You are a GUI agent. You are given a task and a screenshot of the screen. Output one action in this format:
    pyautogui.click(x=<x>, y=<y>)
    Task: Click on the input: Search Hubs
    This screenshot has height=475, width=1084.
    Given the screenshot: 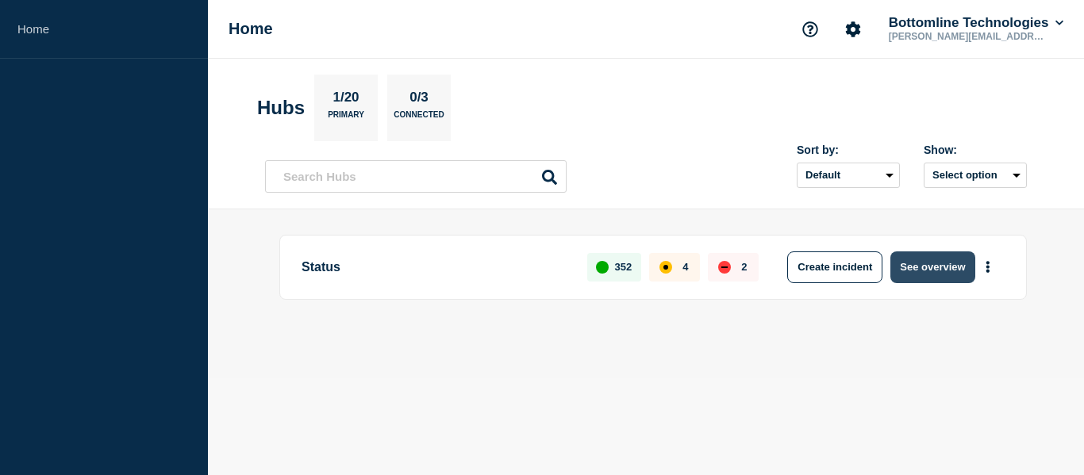 What is the action you would take?
    pyautogui.click(x=416, y=176)
    